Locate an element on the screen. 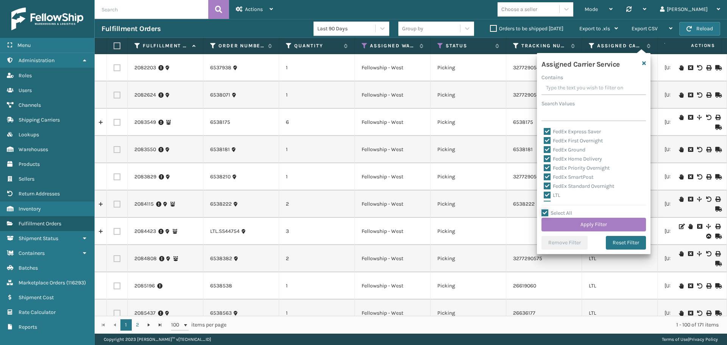 This screenshot has height=345, width=727. td: 3277290575 is located at coordinates (544, 259).